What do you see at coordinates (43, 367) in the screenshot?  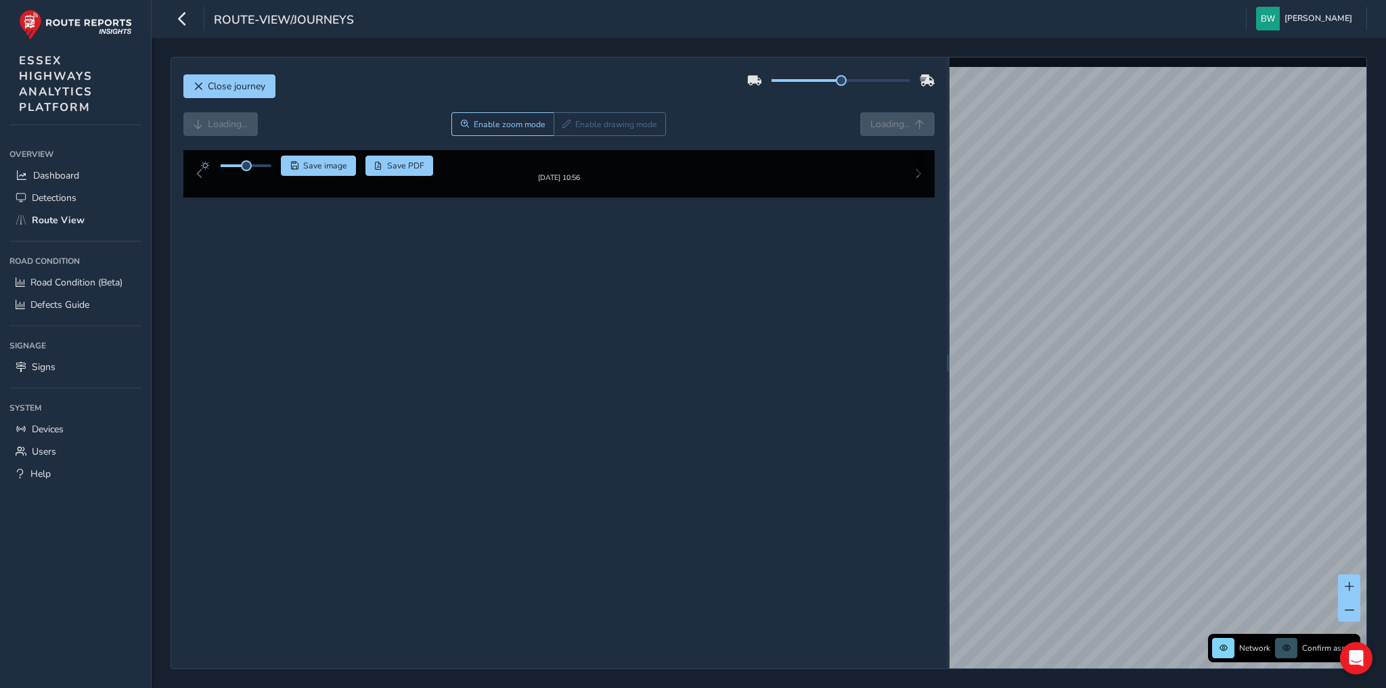 I see `span: Signs` at bounding box center [43, 367].